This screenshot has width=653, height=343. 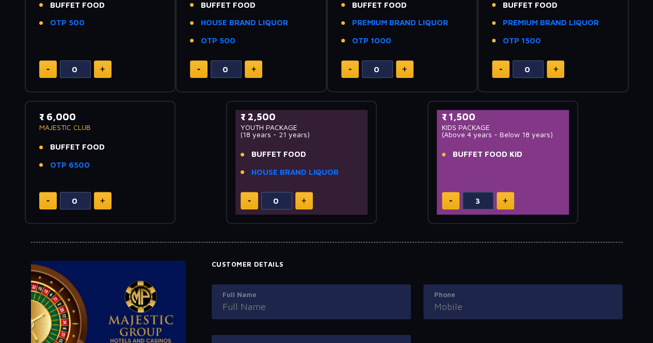 What do you see at coordinates (301, 117) in the screenshot?
I see `p: ₹ 2,500` at bounding box center [301, 117].